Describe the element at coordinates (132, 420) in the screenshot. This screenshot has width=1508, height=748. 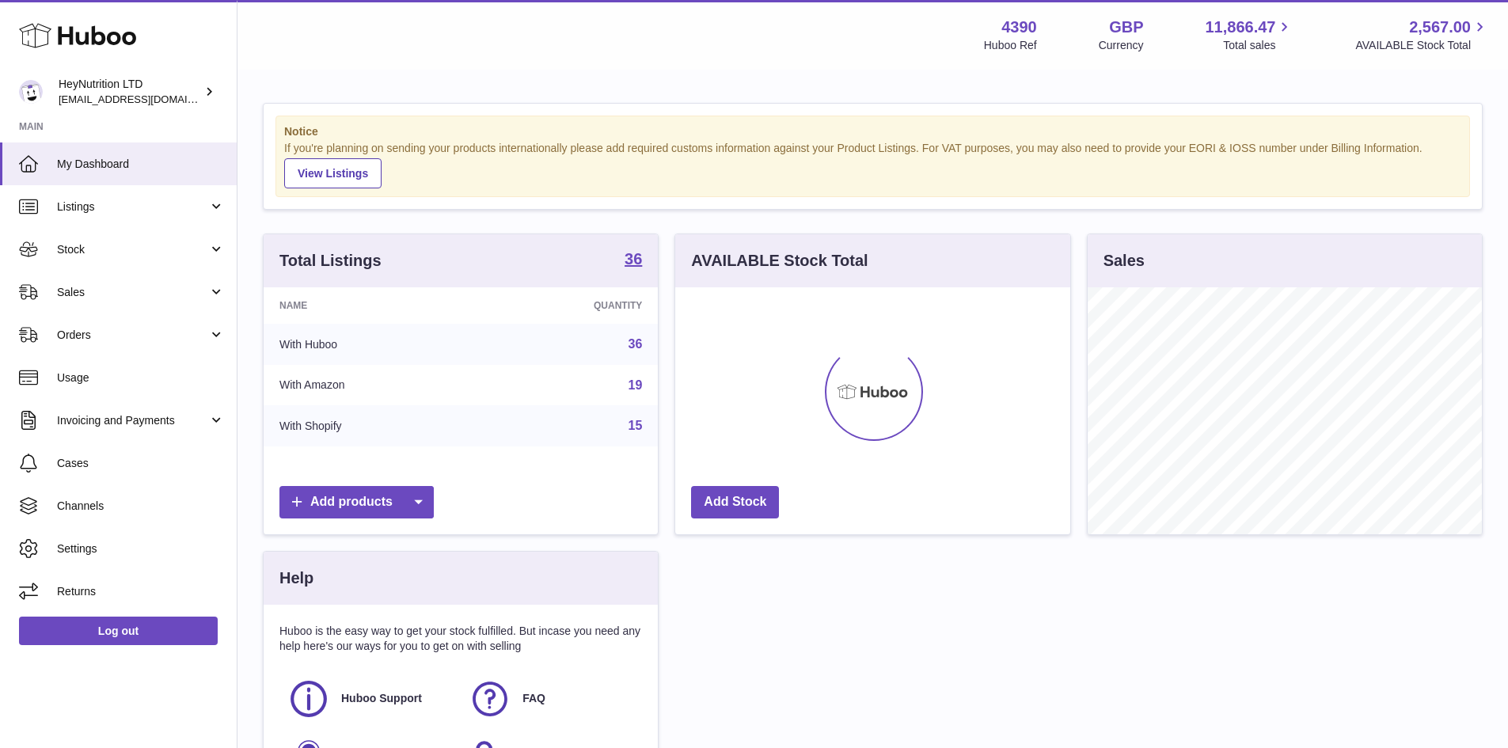
I see `span: Invoicing and Payments` at that location.